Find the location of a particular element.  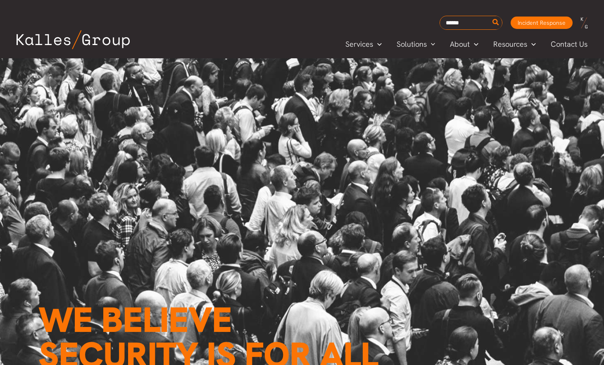

span: Services is located at coordinates (359, 44).